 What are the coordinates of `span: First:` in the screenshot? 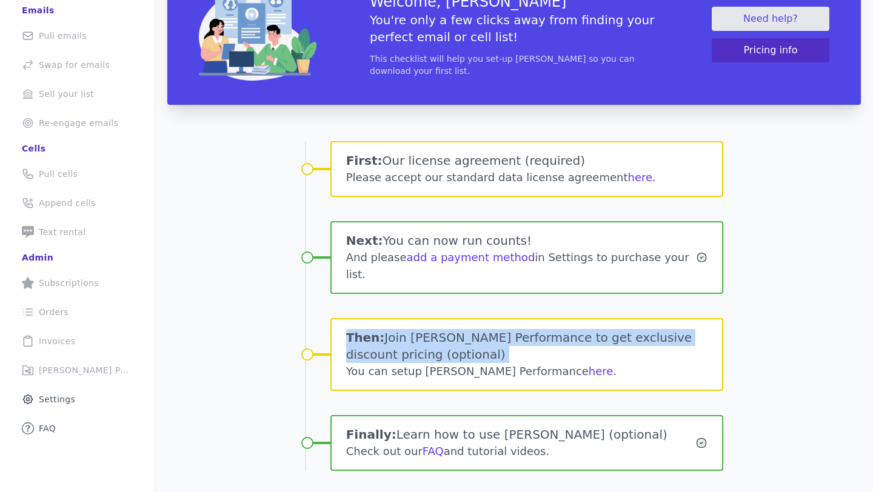 It's located at (364, 161).